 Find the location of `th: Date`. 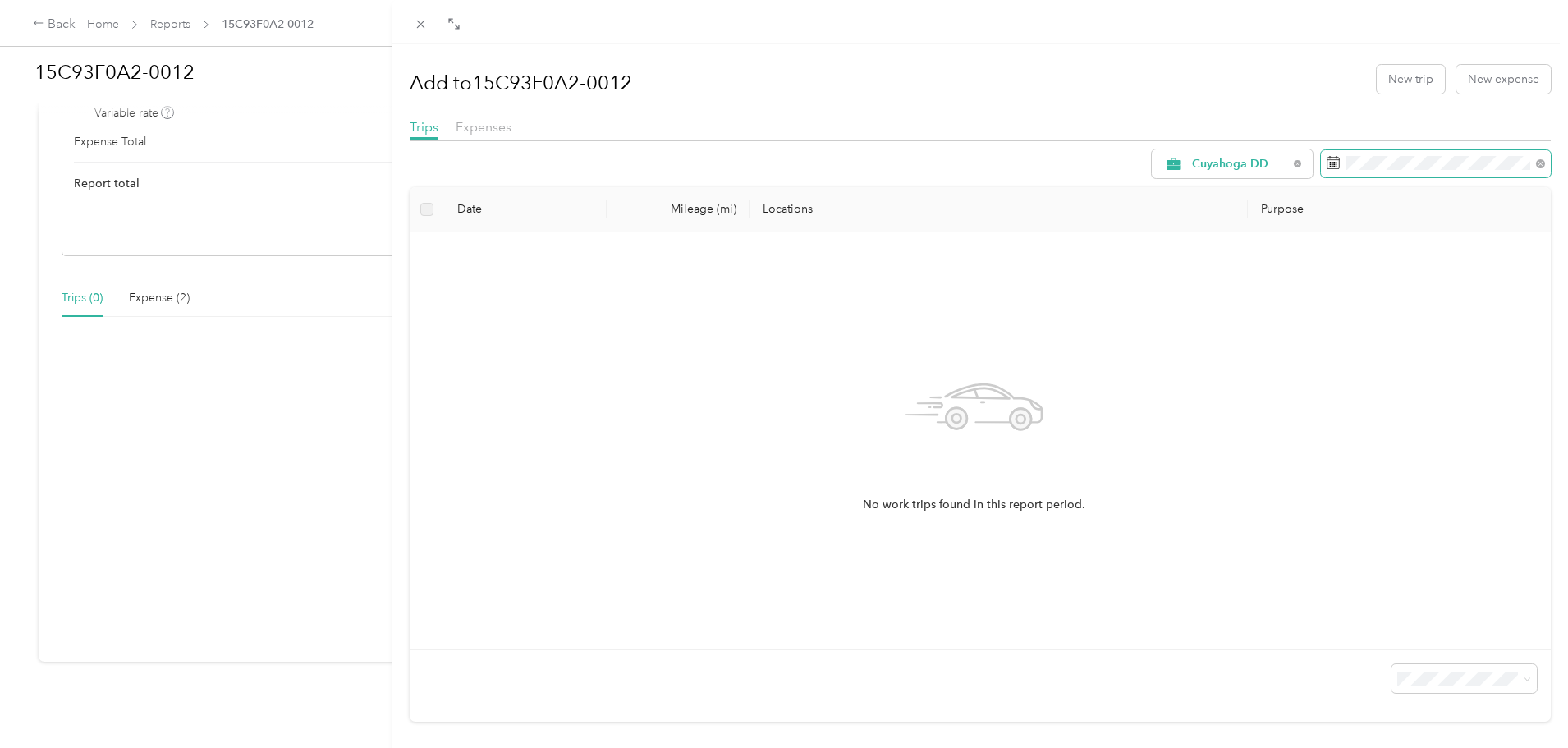

th: Date is located at coordinates (525, 209).